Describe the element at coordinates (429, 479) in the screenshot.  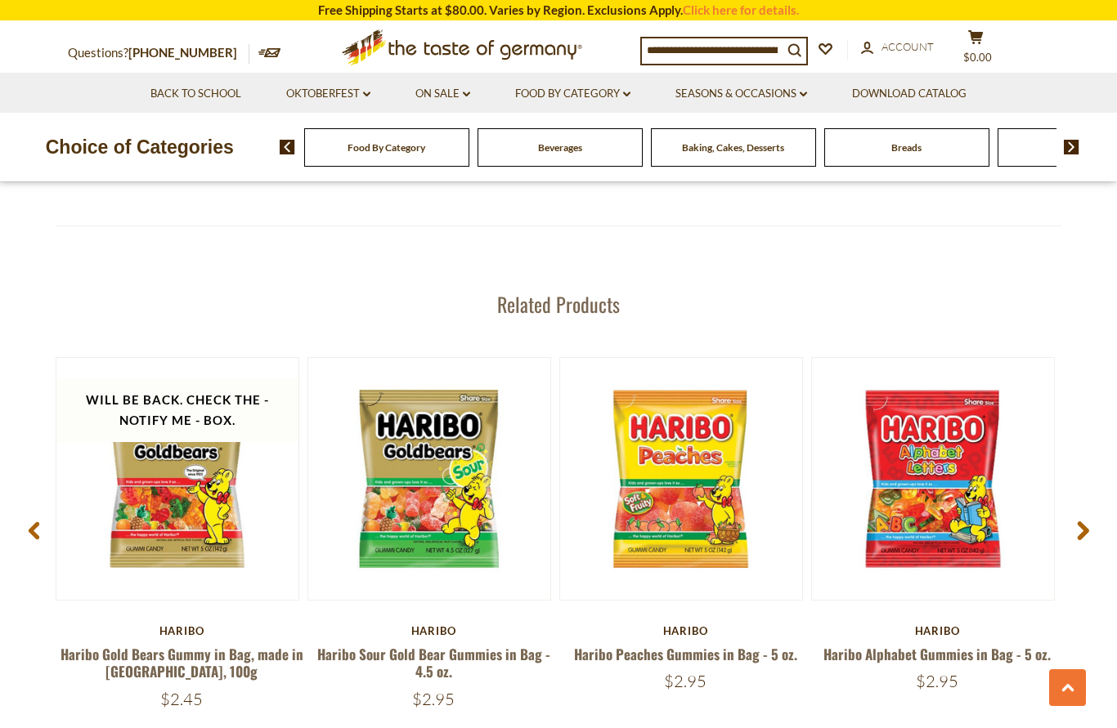
I see `img: Haribo Sour Gold Bear Gummies in Bag` at that location.